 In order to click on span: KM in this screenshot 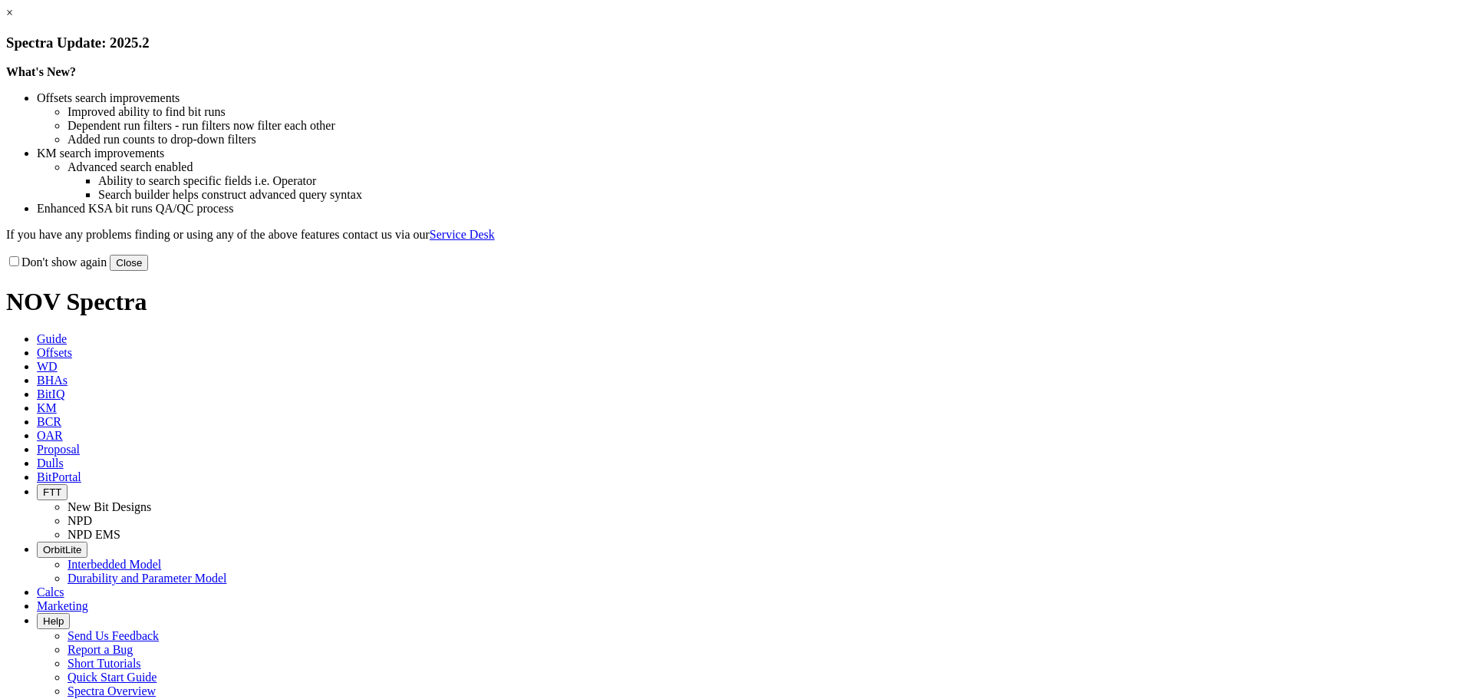, I will do `click(47, 408)`.